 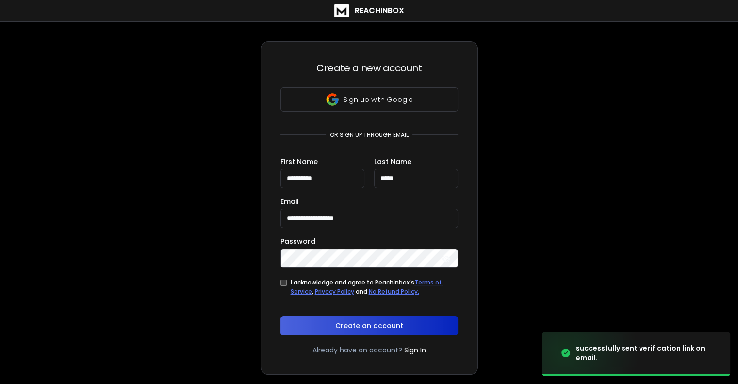 What do you see at coordinates (369, 135) in the screenshot?
I see `p: or sign up through email` at bounding box center [369, 135].